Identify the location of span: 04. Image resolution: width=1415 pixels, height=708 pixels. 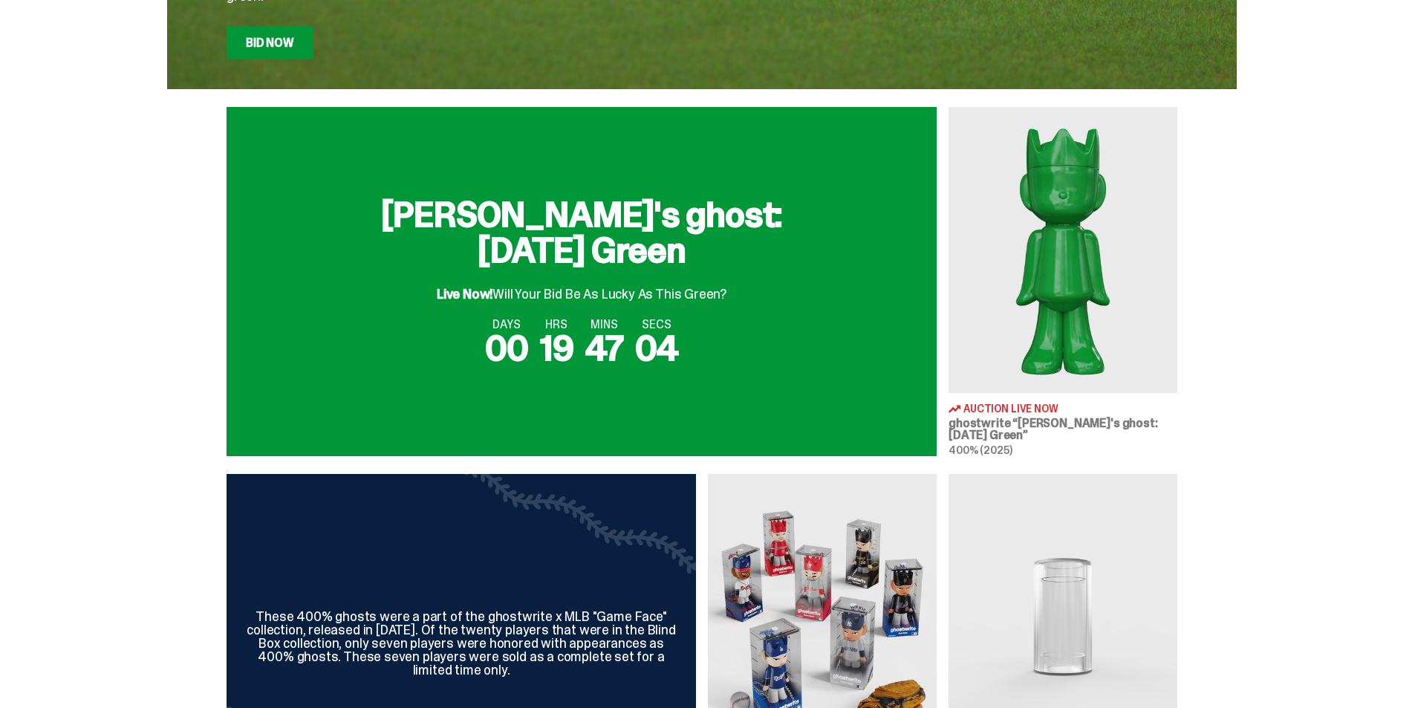
(657, 348).